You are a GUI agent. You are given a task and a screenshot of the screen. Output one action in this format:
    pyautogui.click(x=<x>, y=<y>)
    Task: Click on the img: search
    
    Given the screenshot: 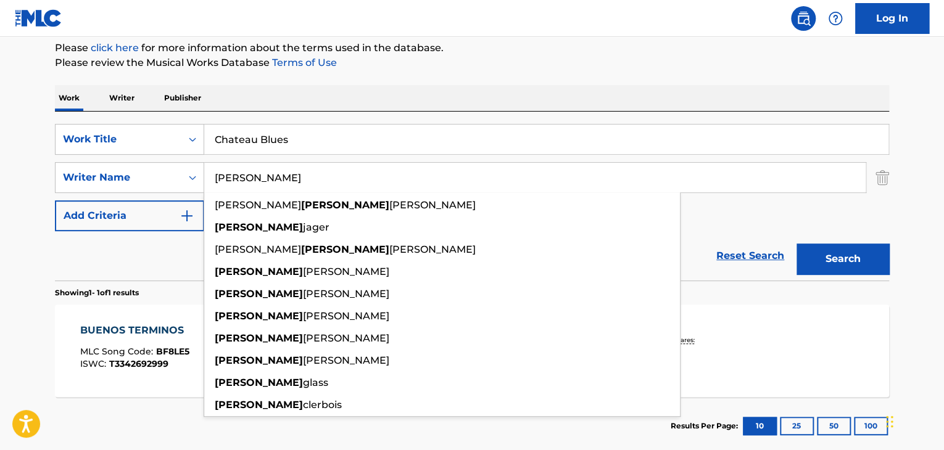 What is the action you would take?
    pyautogui.click(x=803, y=19)
    